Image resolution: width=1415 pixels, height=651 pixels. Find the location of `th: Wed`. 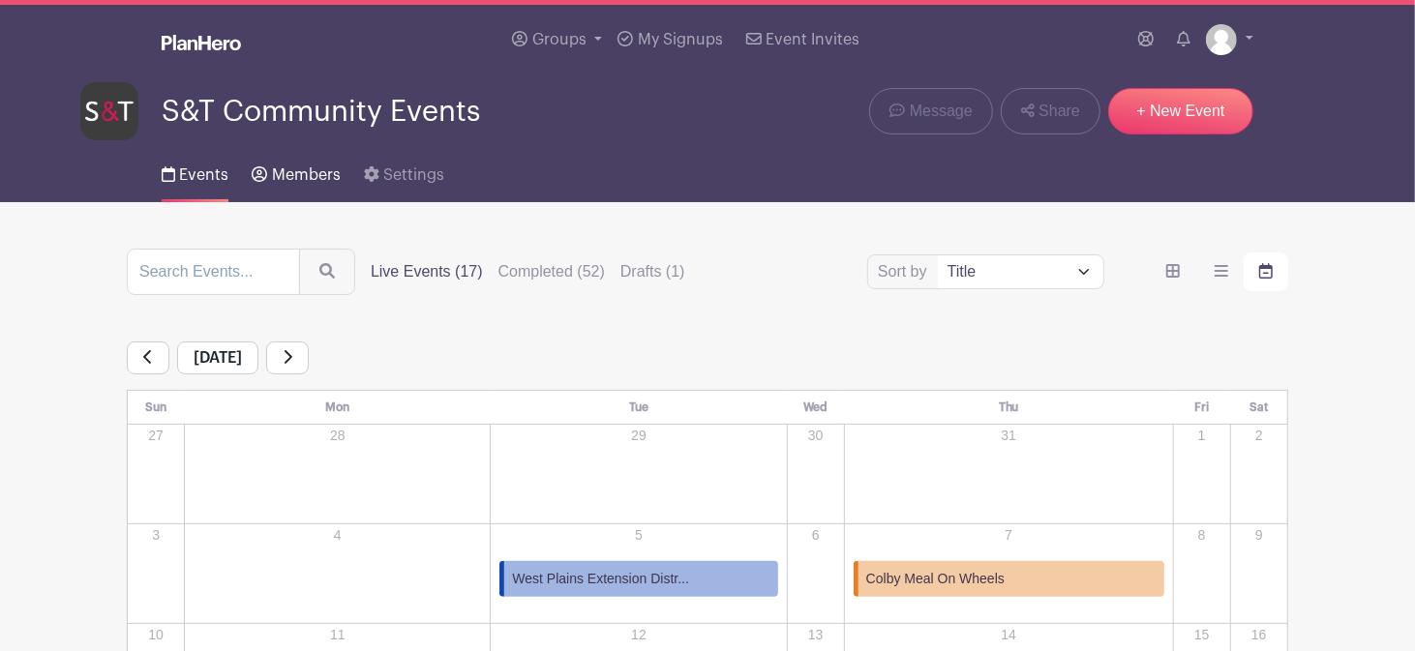

th: Wed is located at coordinates (815, 408).